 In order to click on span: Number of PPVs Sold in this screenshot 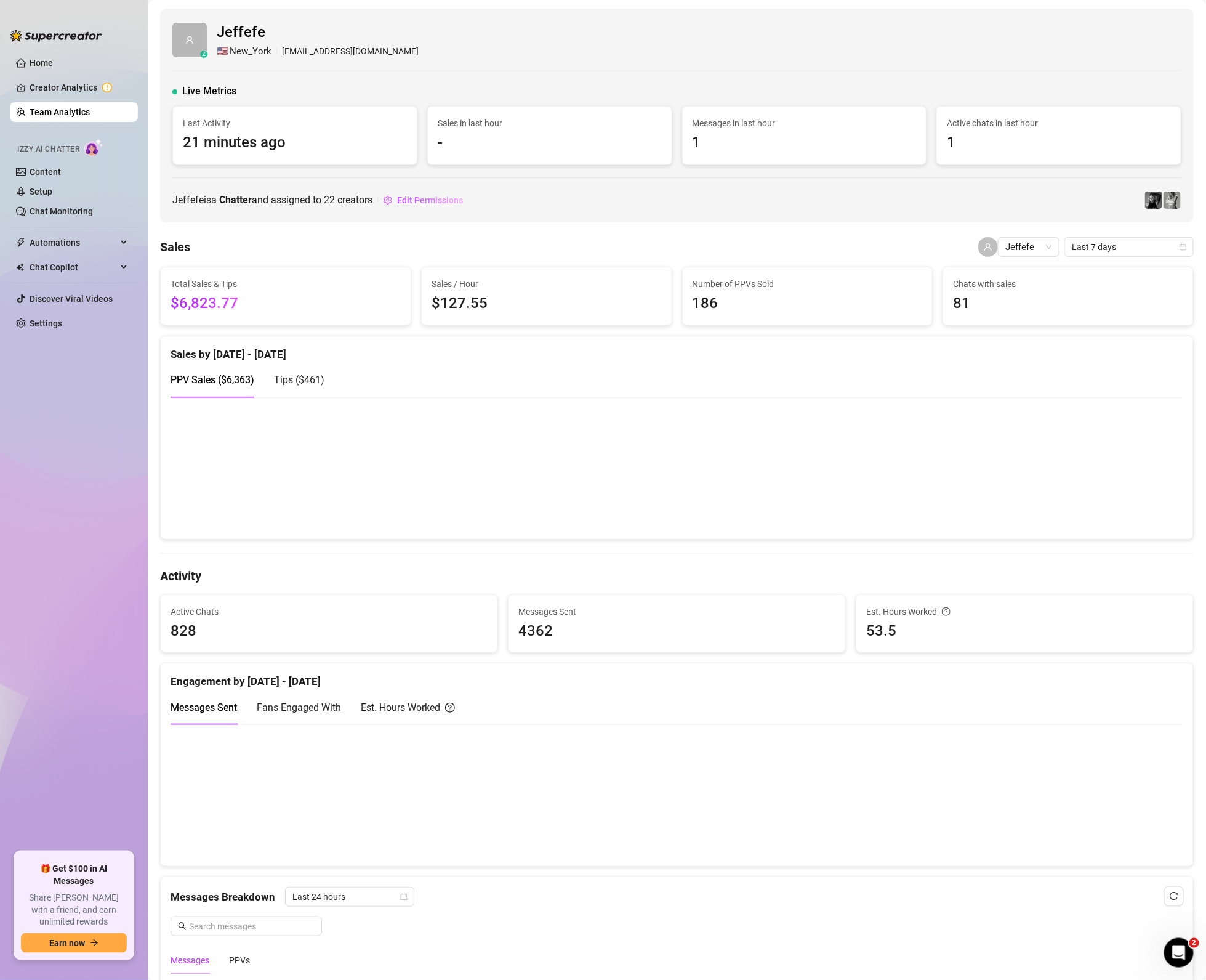, I will do `click(807, 283)`.